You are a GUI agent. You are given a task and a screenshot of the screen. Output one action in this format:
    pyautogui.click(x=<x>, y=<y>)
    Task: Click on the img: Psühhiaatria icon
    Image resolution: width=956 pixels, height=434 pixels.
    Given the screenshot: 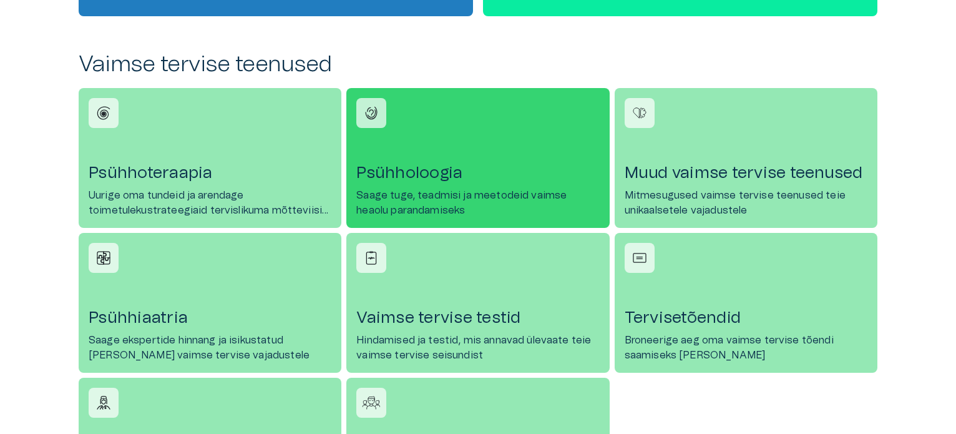 What is the action you would take?
    pyautogui.click(x=104, y=258)
    